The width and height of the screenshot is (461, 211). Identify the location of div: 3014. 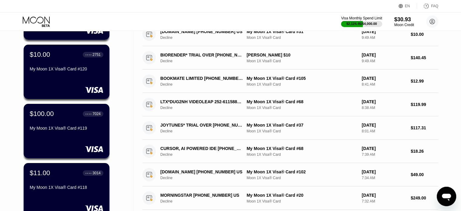
(96, 173).